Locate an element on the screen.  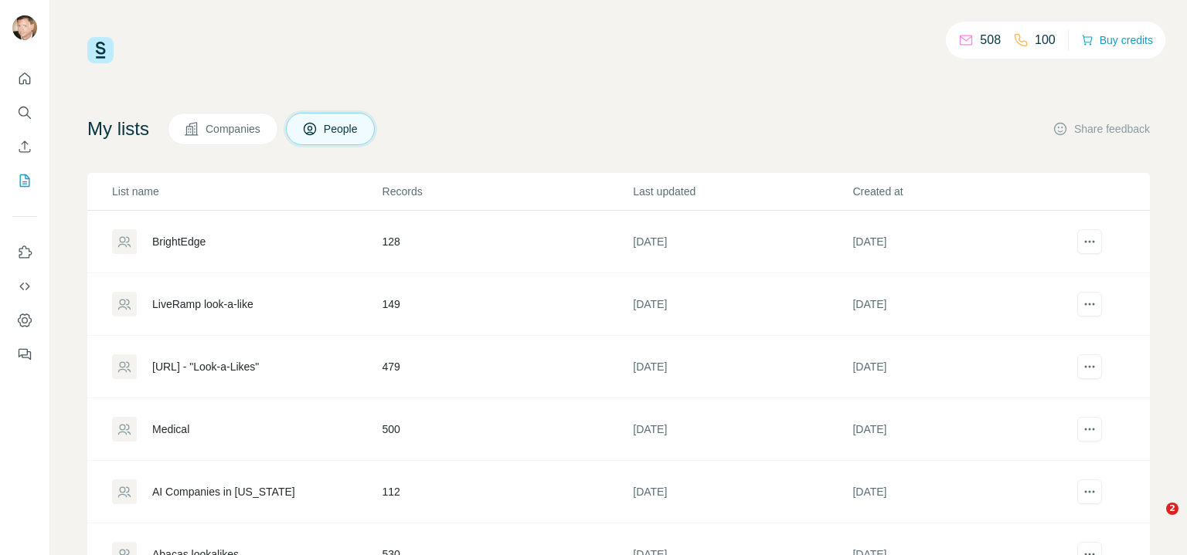
td: 479 is located at coordinates (507, 367).